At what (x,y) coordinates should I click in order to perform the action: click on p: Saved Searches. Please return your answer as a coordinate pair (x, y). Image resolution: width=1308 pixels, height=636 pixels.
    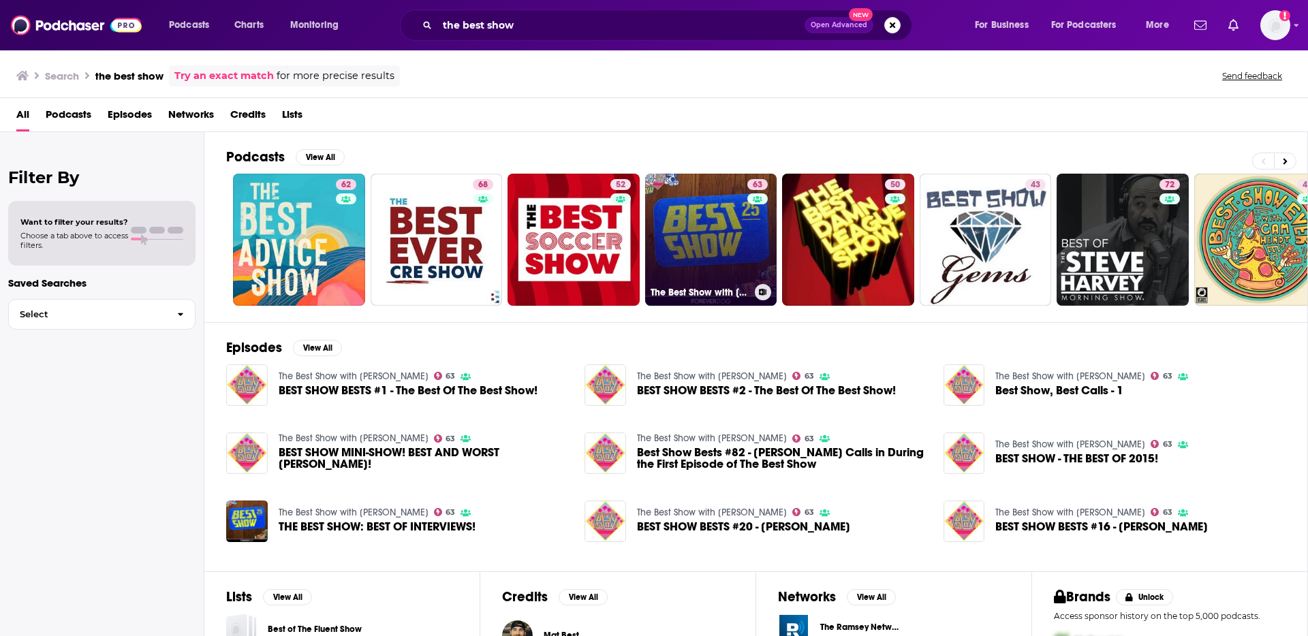
    Looking at the image, I should click on (101, 283).